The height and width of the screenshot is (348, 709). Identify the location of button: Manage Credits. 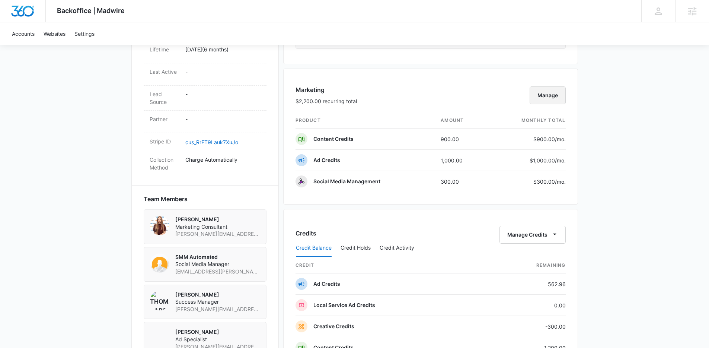
(533, 234).